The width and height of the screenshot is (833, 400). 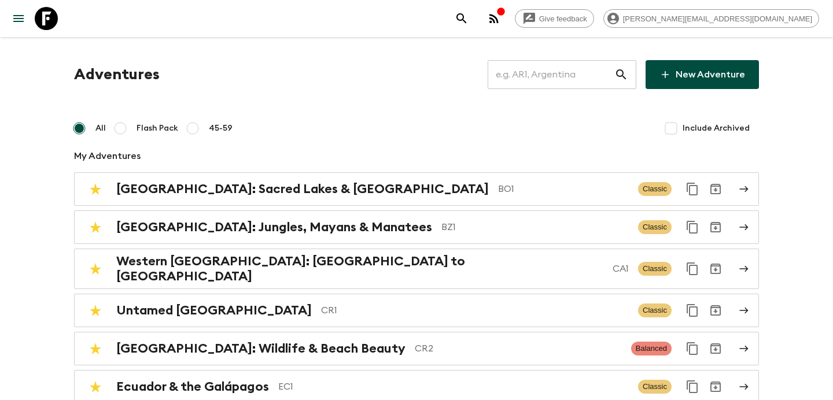 What do you see at coordinates (19, 19) in the screenshot?
I see `button: menu` at bounding box center [19, 19].